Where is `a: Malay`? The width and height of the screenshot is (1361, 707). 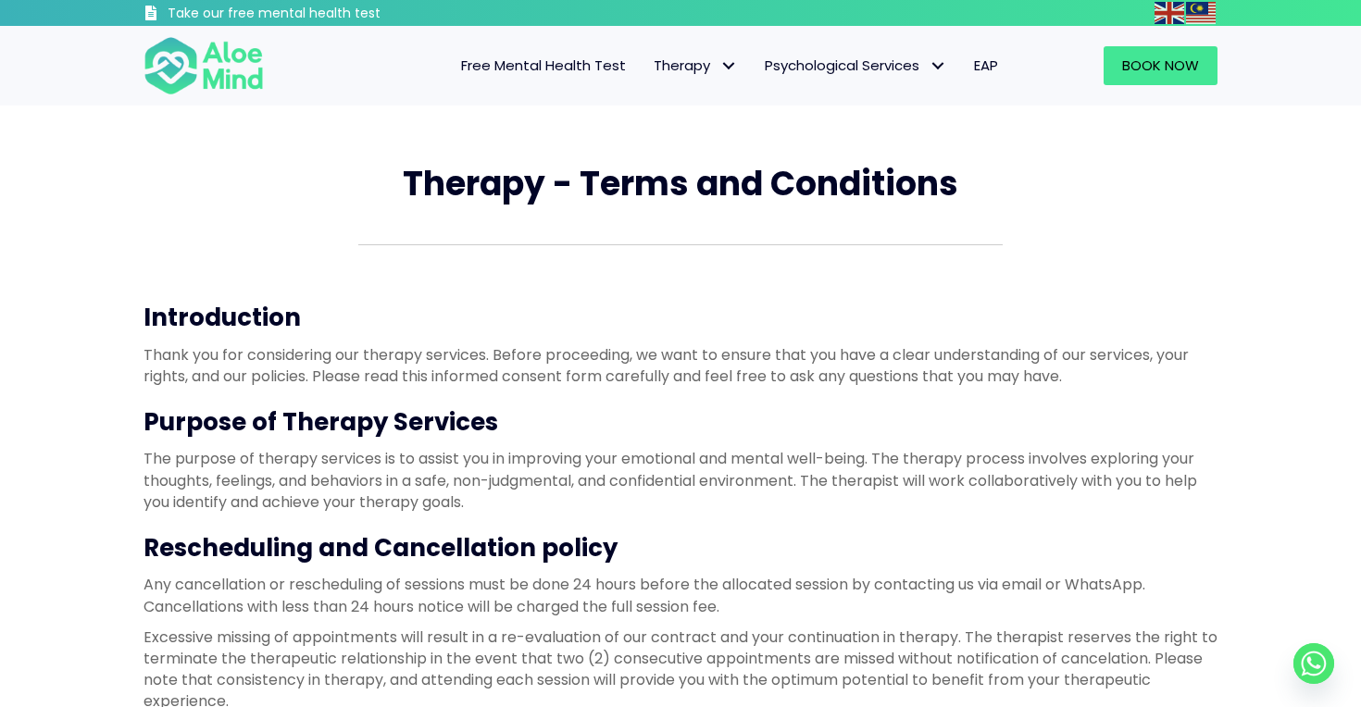 a: Malay is located at coordinates (1201, 12).